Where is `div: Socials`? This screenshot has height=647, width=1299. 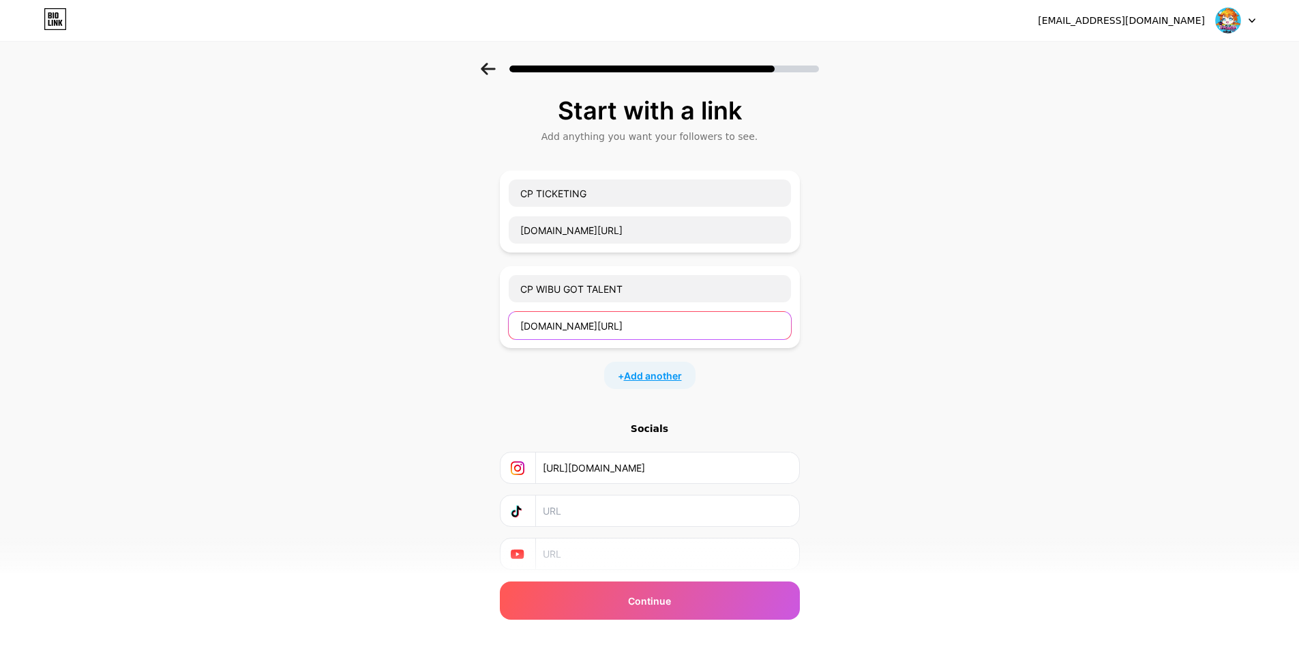 div: Socials is located at coordinates (650, 428).